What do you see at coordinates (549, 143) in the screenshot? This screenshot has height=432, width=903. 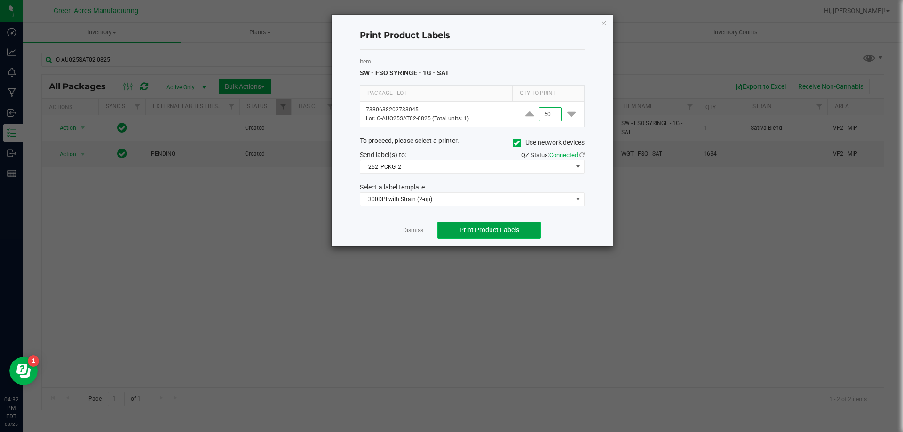 I see `label: Use network devices` at bounding box center [549, 143].